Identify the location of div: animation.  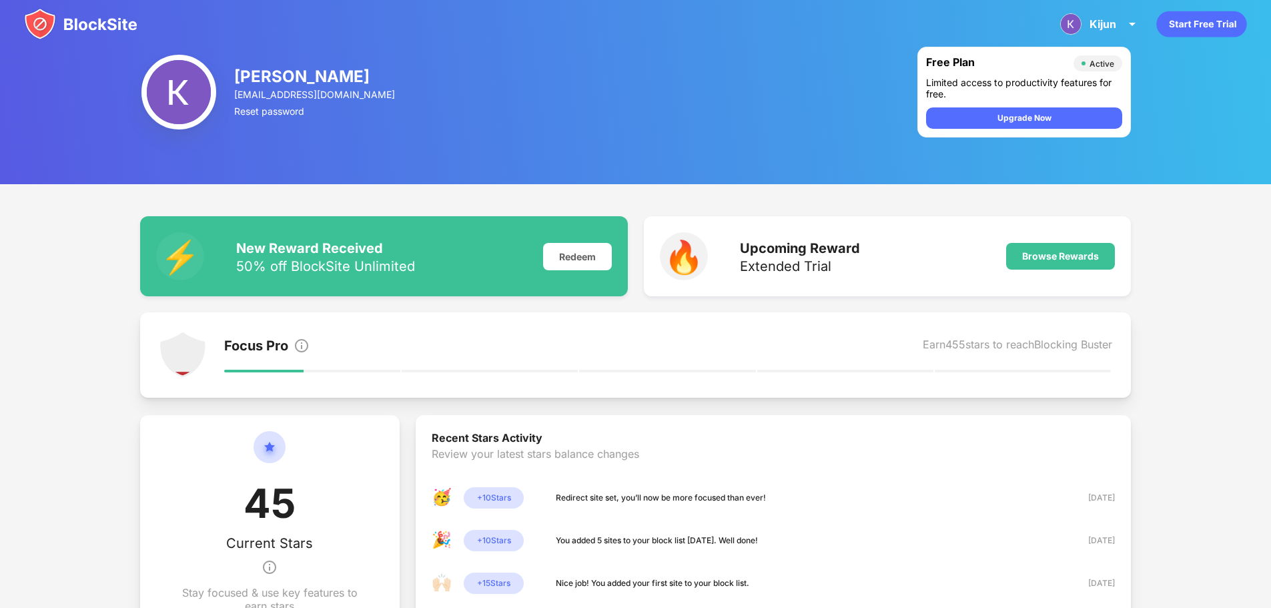
(1201, 24).